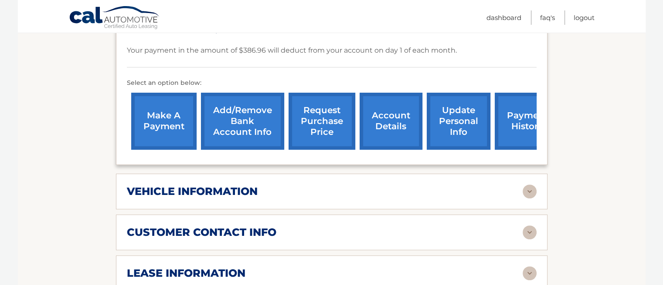 The image size is (663, 285). What do you see at coordinates (458, 121) in the screenshot?
I see `a: update personal info` at bounding box center [458, 121].